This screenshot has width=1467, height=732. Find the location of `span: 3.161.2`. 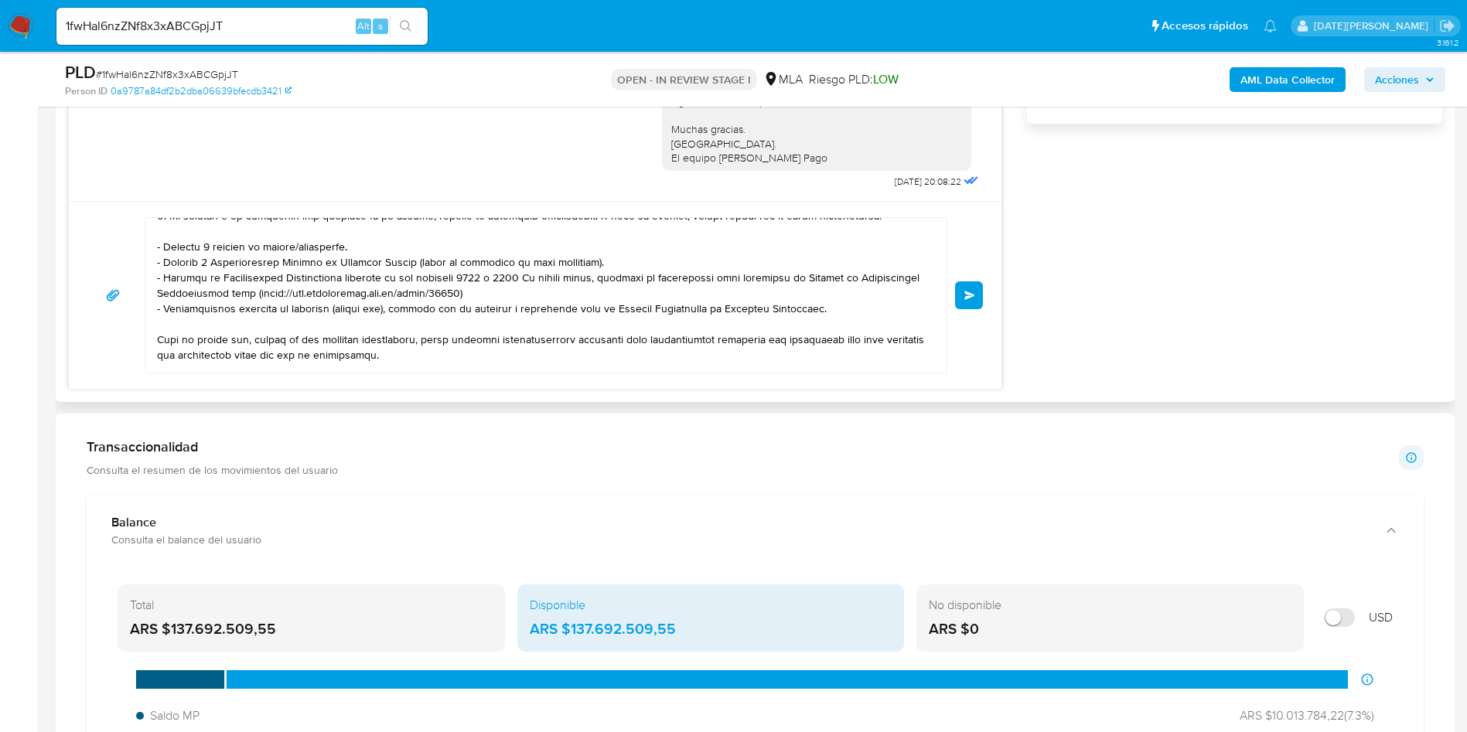

span: 3.161.2 is located at coordinates (1447, 43).